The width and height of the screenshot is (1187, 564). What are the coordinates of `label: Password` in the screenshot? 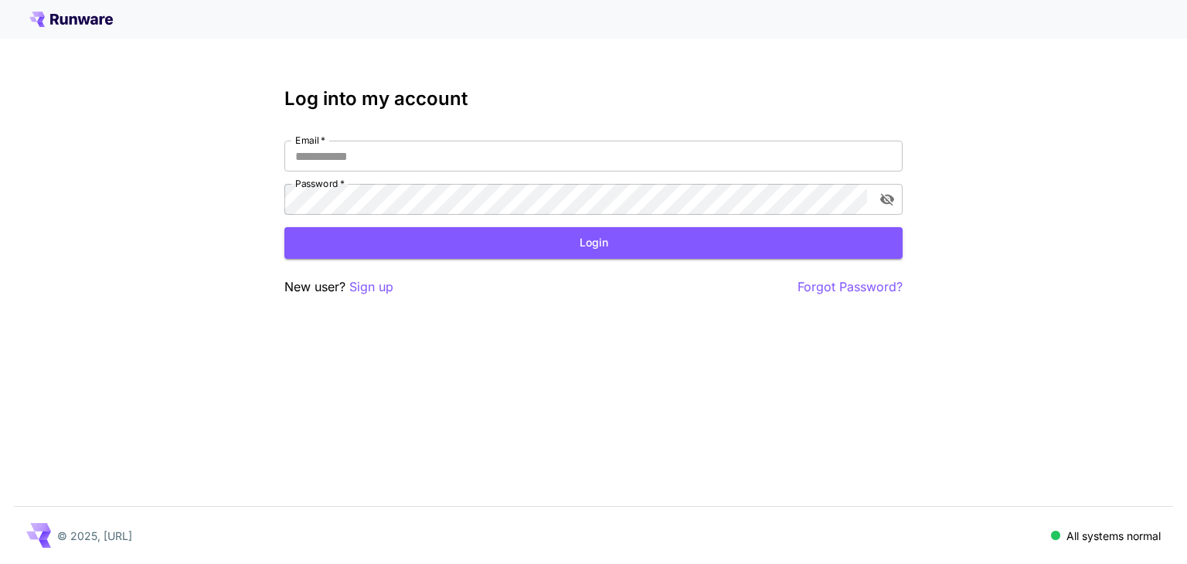 It's located at (320, 183).